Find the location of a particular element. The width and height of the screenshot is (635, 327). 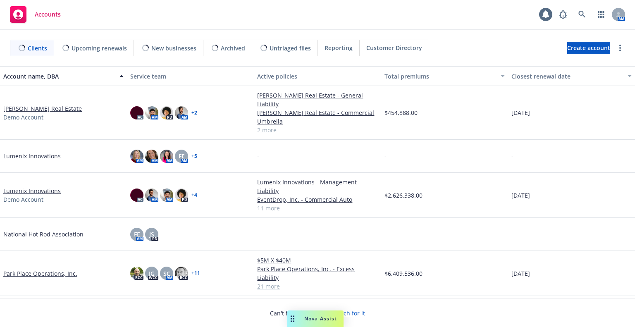

a: 11 more is located at coordinates (317, 208).